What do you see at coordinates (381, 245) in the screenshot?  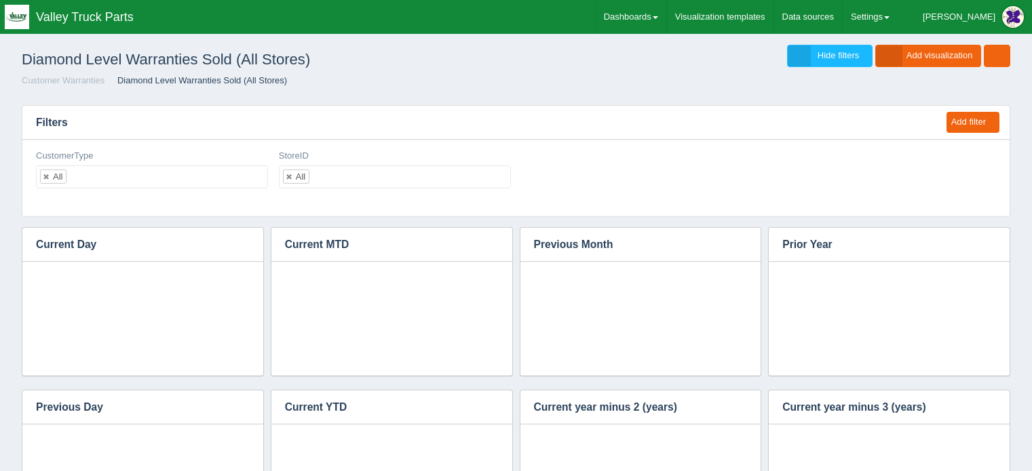 I see `h3: Current MTD` at bounding box center [381, 245].